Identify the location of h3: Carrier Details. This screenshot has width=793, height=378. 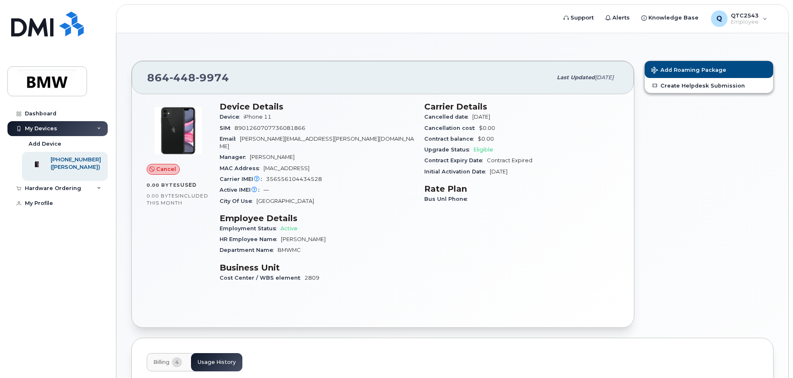
(522, 107).